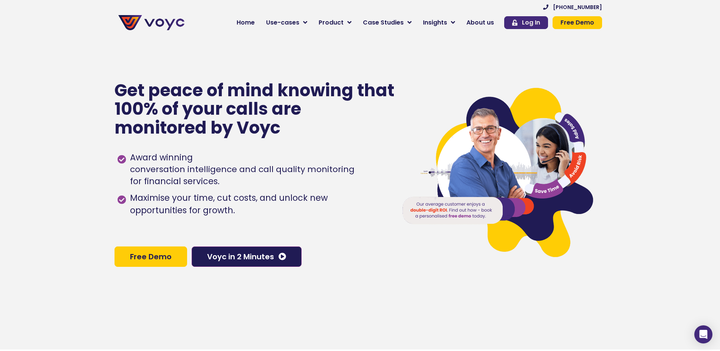 This screenshot has height=351, width=720. Describe the element at coordinates (246, 257) in the screenshot. I see `a: Voyc in 2 Minutes` at that location.